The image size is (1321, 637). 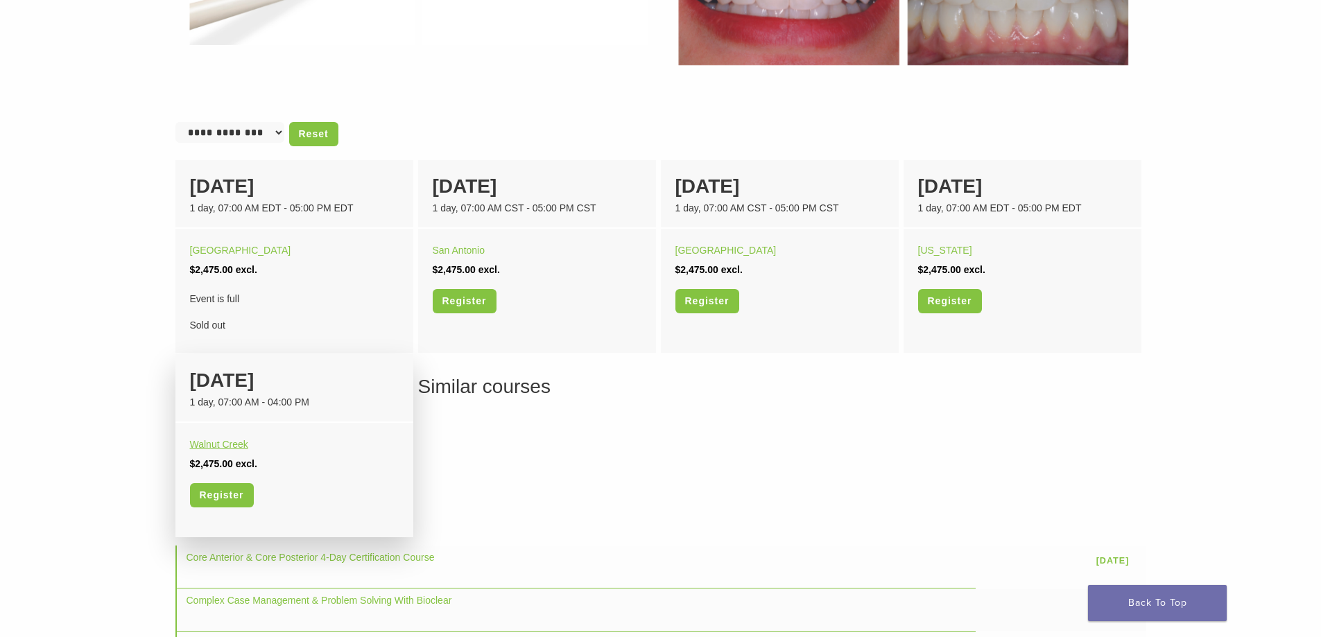 What do you see at coordinates (294, 312) in the screenshot?
I see `div: Sold out` at bounding box center [294, 312].